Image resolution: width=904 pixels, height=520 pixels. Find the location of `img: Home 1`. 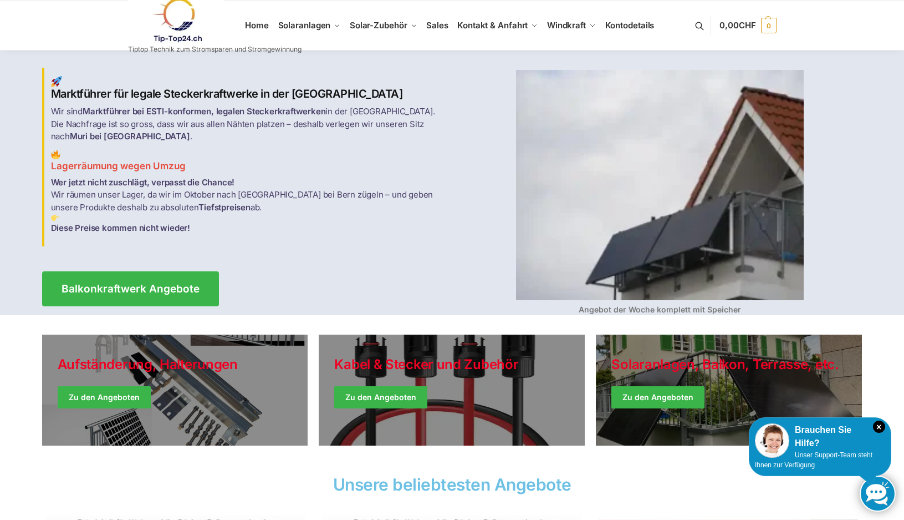

img: Home 1 is located at coordinates (57, 82).